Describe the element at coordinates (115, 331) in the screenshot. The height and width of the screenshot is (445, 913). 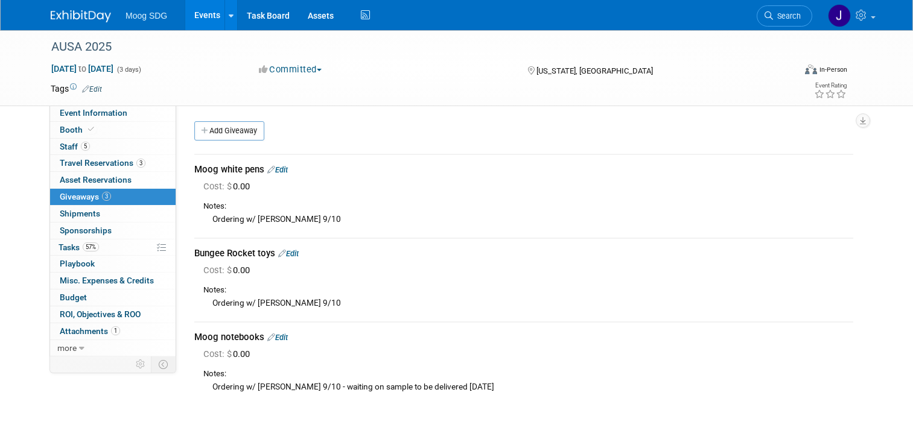
I see `span: 1` at that location.